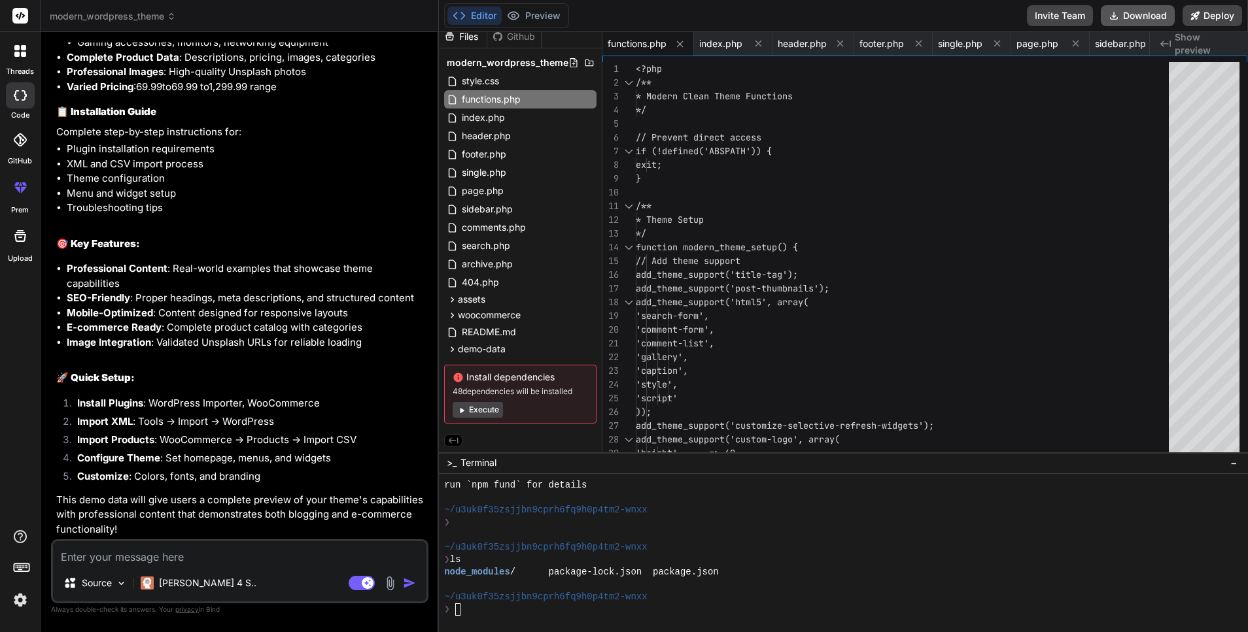  I want to click on div: 19, so click(610, 316).